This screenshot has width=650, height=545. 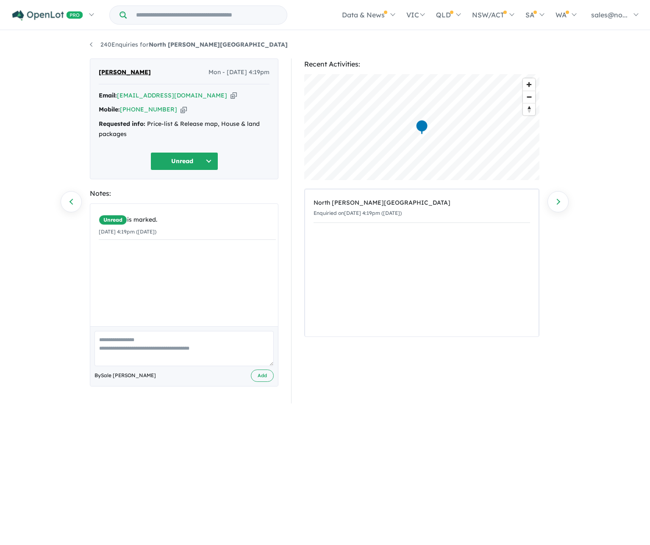 What do you see at coordinates (262, 376) in the screenshot?
I see `button: Add` at bounding box center [262, 376].